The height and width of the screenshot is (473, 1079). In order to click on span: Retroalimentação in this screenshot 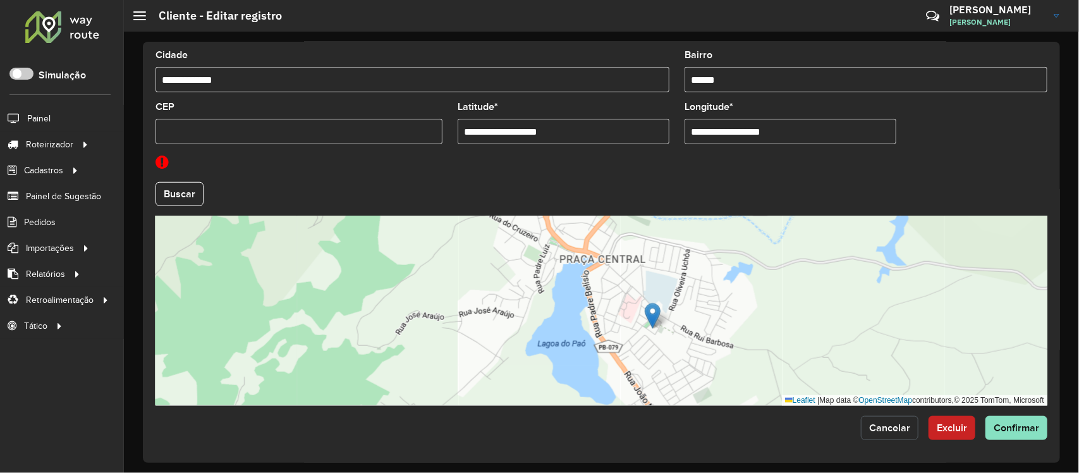, I will do `click(59, 300)`.